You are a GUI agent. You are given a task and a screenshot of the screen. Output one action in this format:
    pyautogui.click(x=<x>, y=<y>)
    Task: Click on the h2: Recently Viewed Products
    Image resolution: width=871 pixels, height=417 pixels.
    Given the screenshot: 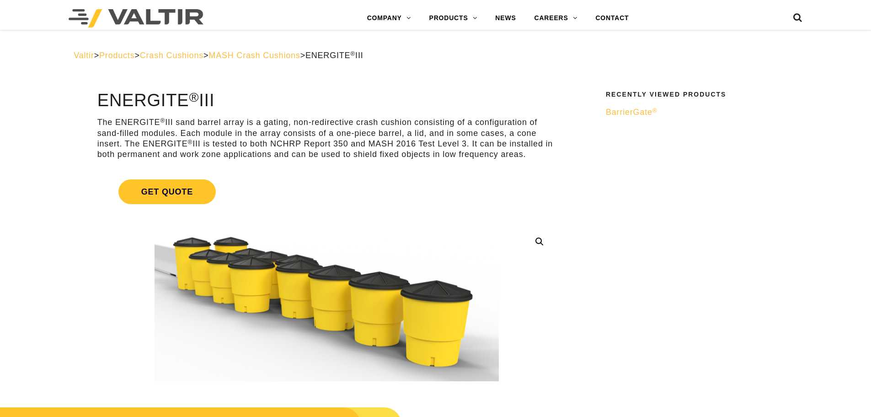 What is the action you would take?
    pyautogui.click(x=699, y=94)
    